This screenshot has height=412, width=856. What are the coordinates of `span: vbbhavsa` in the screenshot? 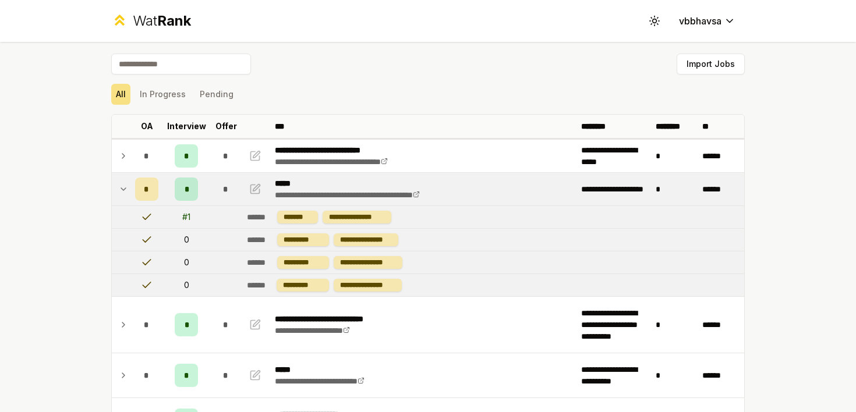 It's located at (700, 21).